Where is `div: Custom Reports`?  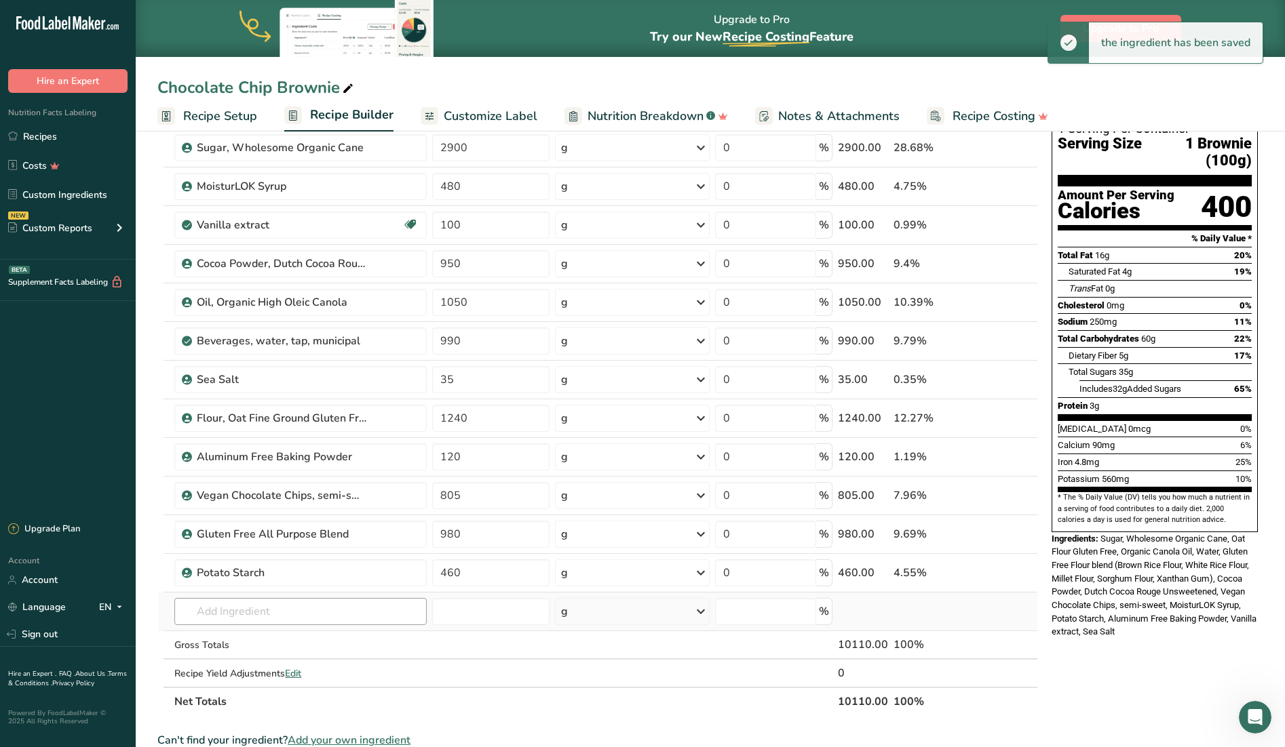 div: Custom Reports is located at coordinates (50, 228).